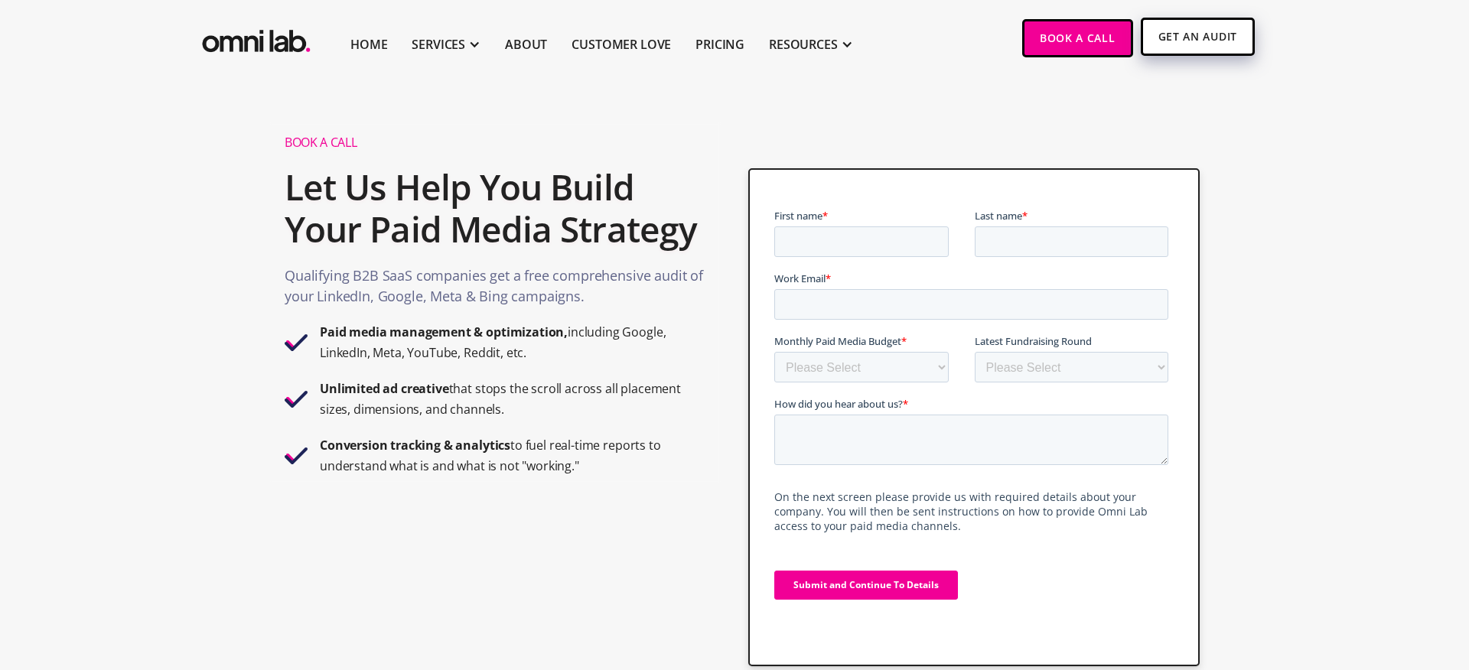 This screenshot has width=1469, height=670. What do you see at coordinates (224, 8) in the screenshot?
I see `span: Last name` at bounding box center [224, 8].